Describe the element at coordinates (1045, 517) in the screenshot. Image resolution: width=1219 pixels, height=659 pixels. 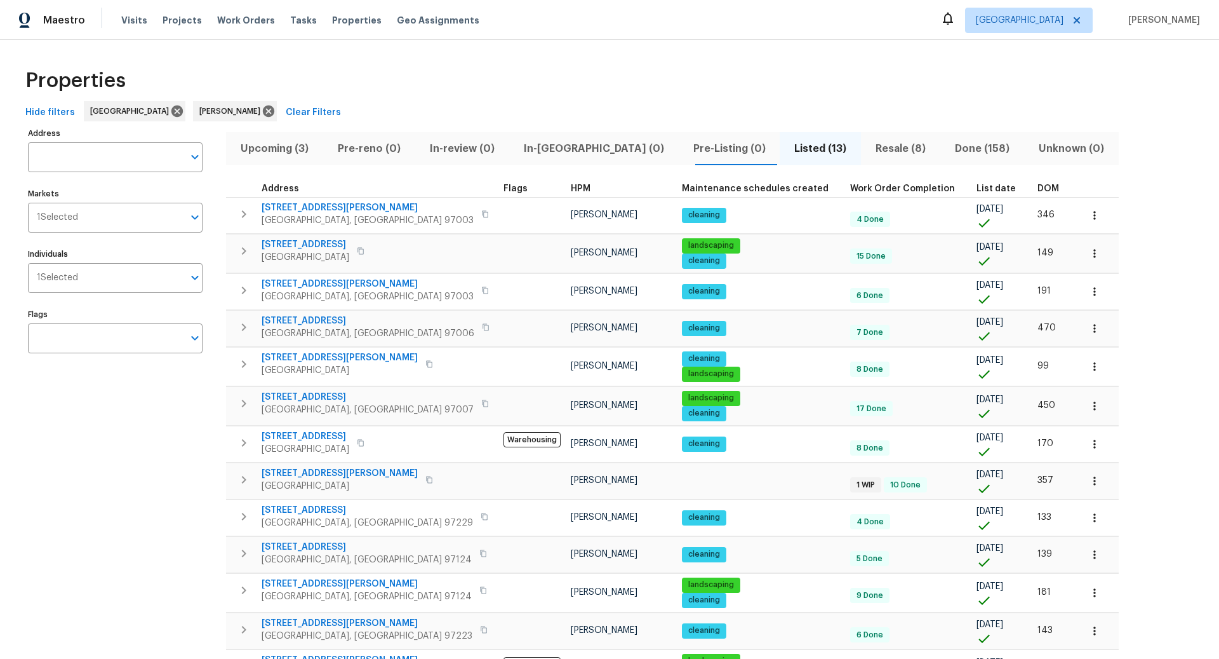
I see `span: 133` at that location.